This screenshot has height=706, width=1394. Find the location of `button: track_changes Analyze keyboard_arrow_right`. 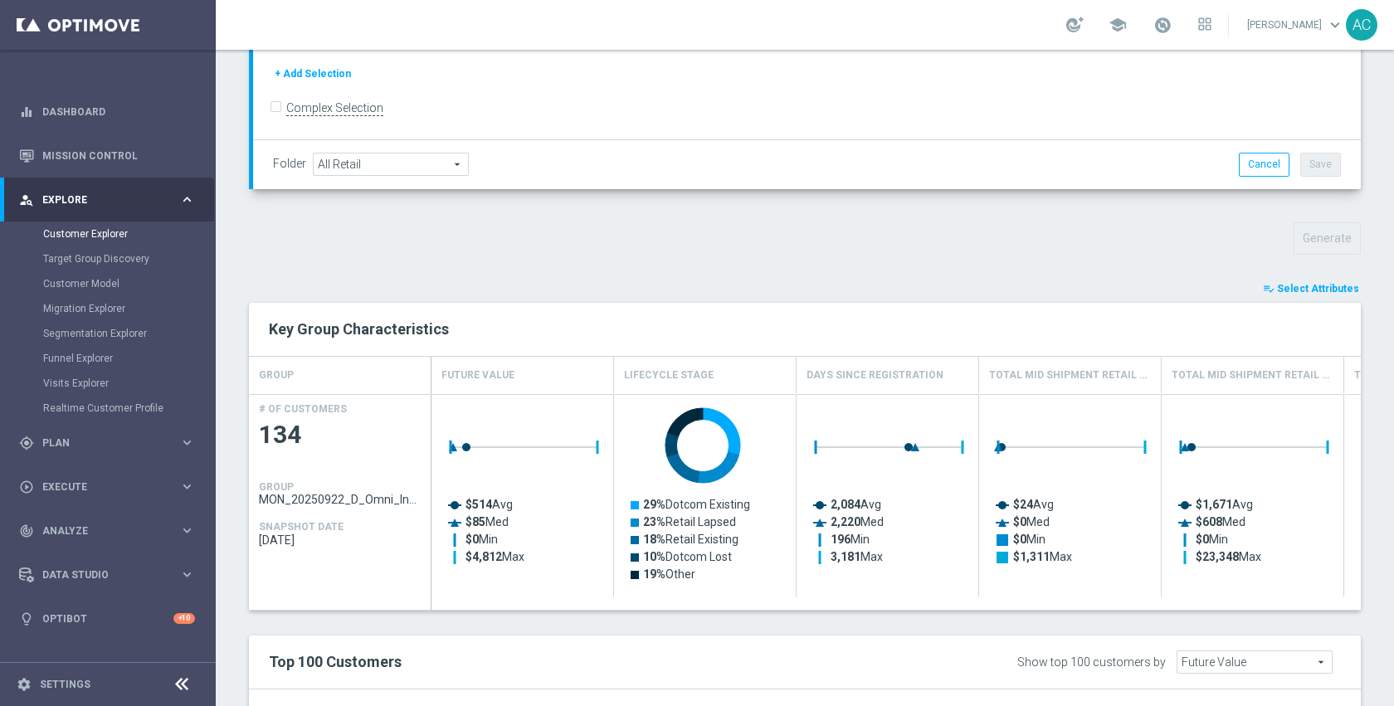

button: track_changes Analyze keyboard_arrow_right is located at coordinates (107, 531).